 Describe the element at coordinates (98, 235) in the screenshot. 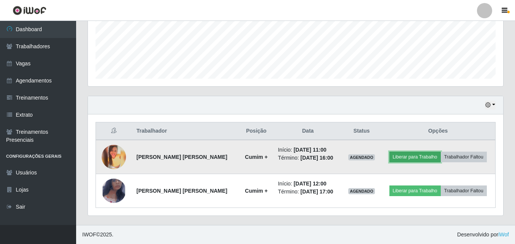

I see `span: © 2025 .` at that location.